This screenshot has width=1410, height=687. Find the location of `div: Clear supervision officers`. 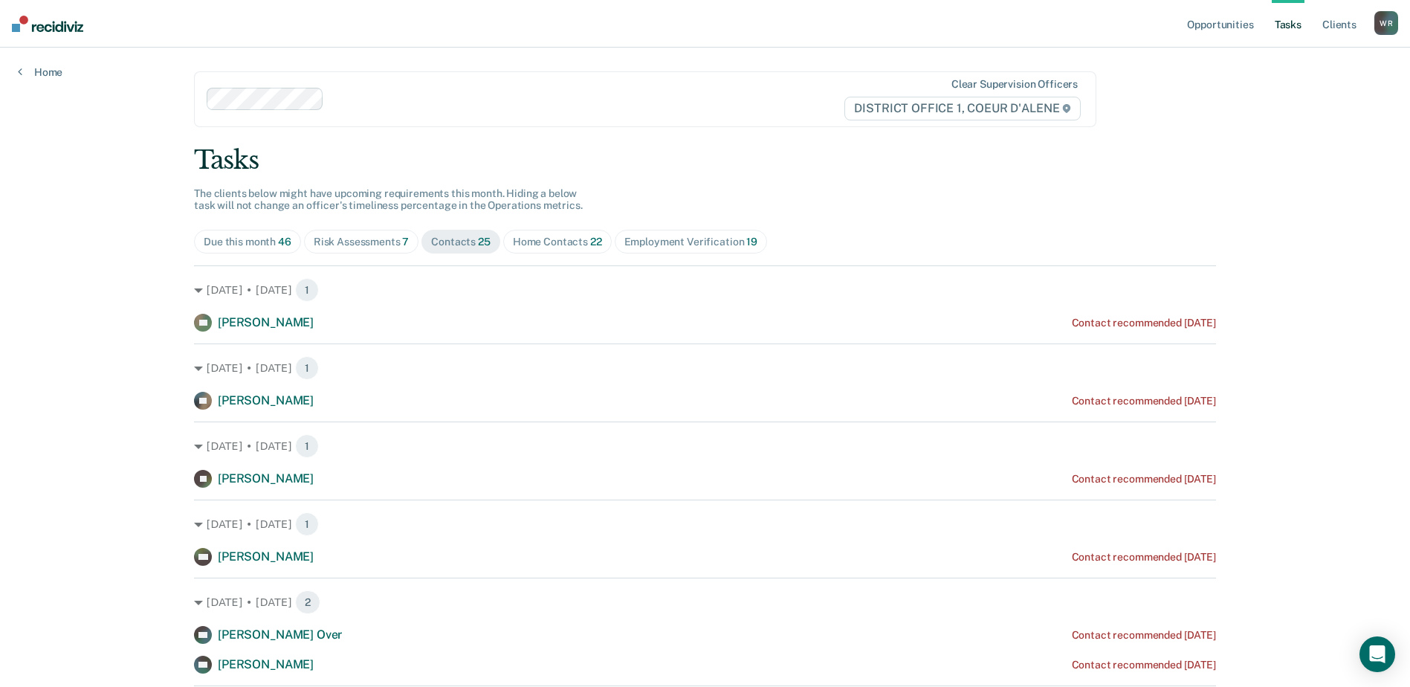

div: Clear supervision officers is located at coordinates (1014, 84).